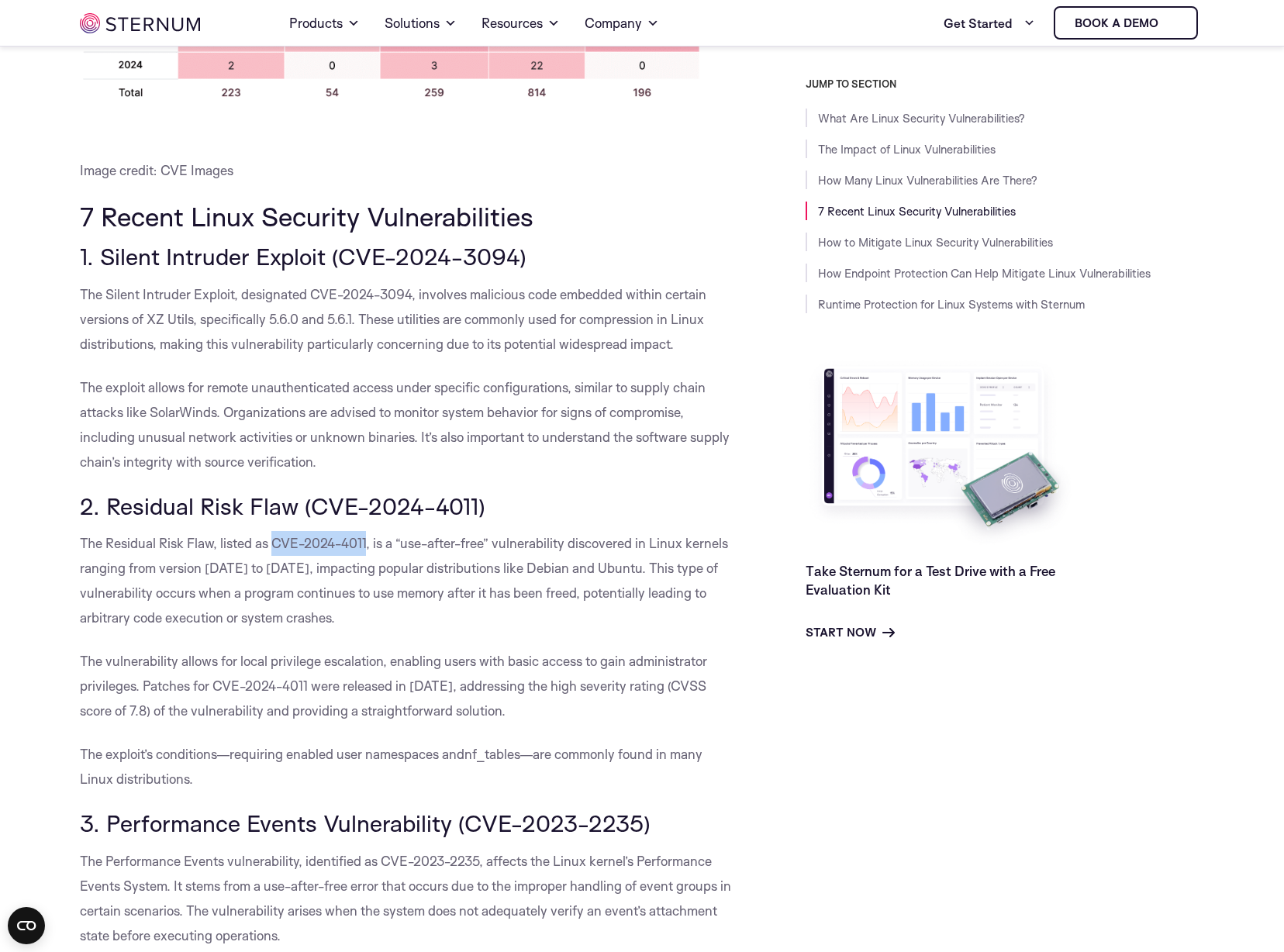 The height and width of the screenshot is (952, 1284). I want to click on a: Products, so click(325, 23).